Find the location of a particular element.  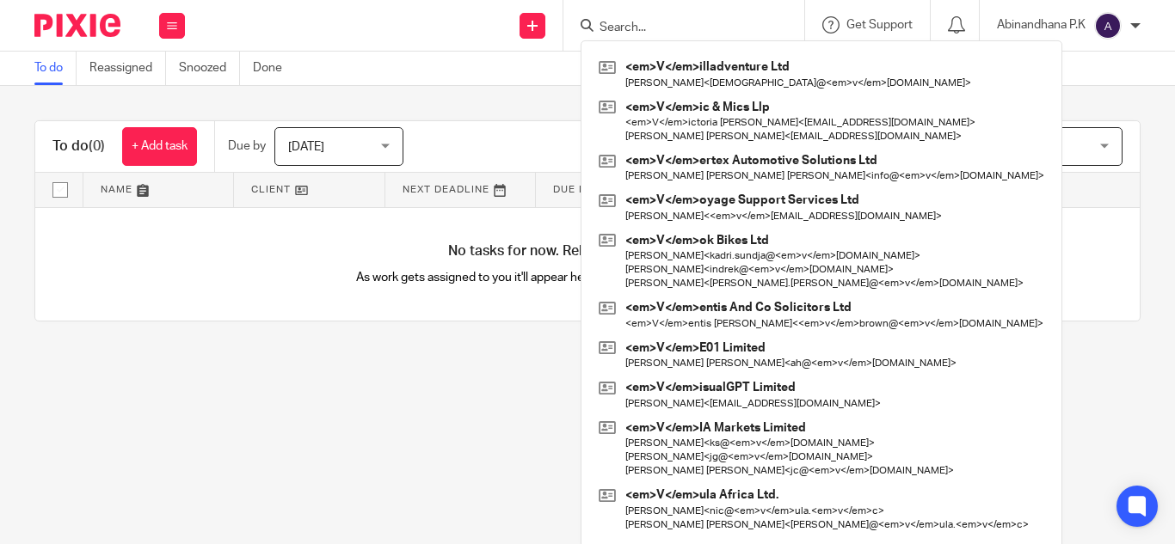

p: Due by is located at coordinates (247, 146).